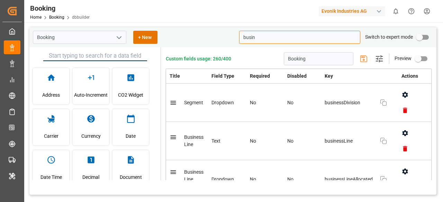 The width and height of the screenshot is (443, 202). Describe the element at coordinates (60, 8) in the screenshot. I see `div: Booking` at that location.